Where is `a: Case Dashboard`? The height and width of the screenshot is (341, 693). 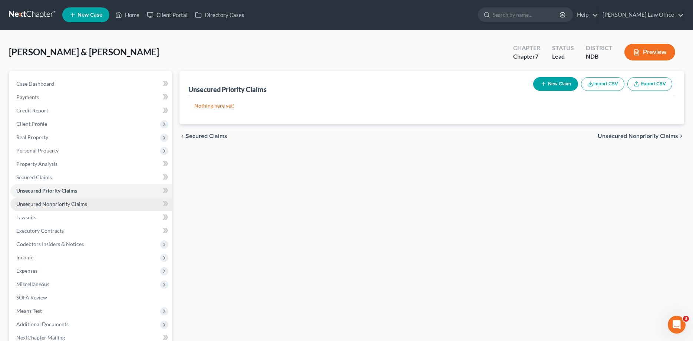
a: Case Dashboard is located at coordinates (91, 84).